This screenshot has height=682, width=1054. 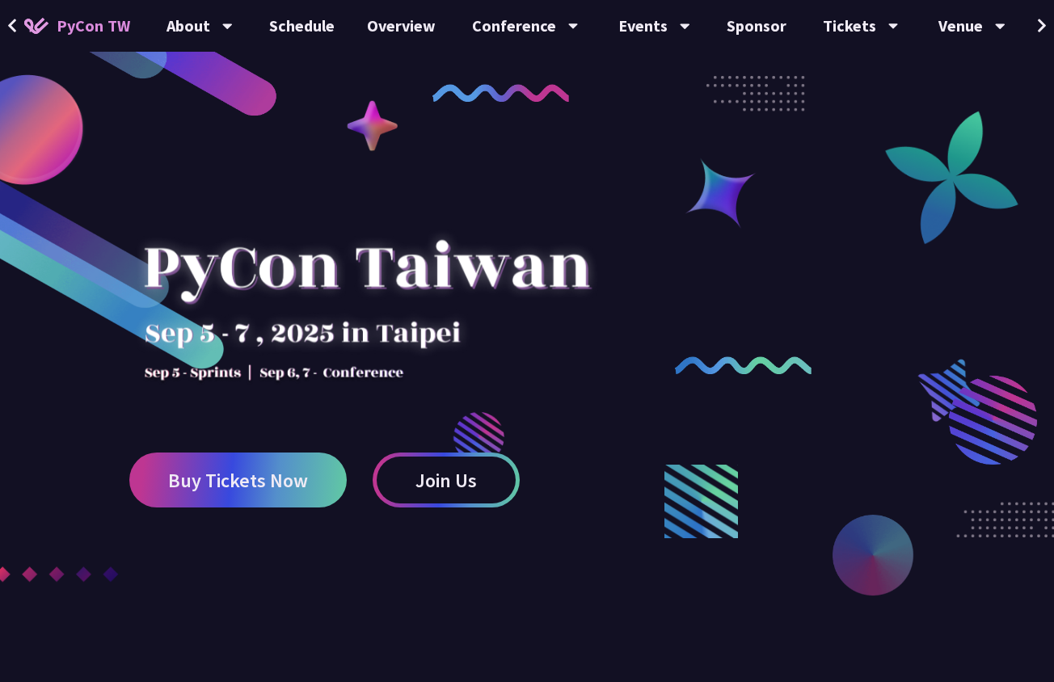 What do you see at coordinates (36, 26) in the screenshot?
I see `img: Home icon of PyCon TW 2025` at bounding box center [36, 26].